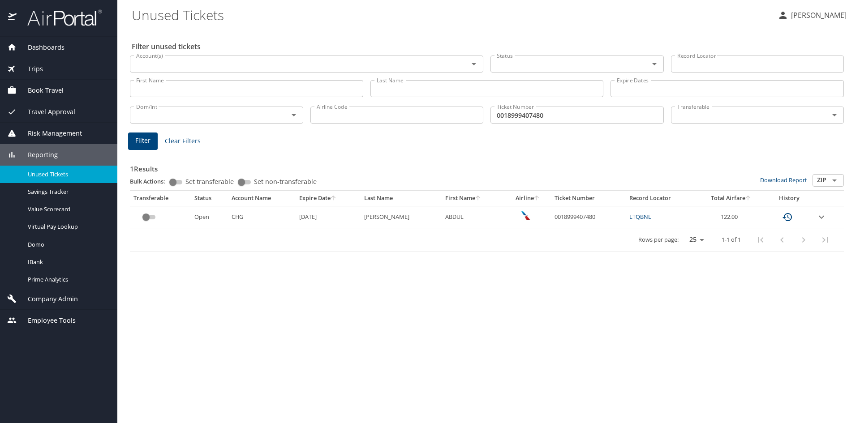  I want to click on h2: Filter unused tickets, so click(489, 47).